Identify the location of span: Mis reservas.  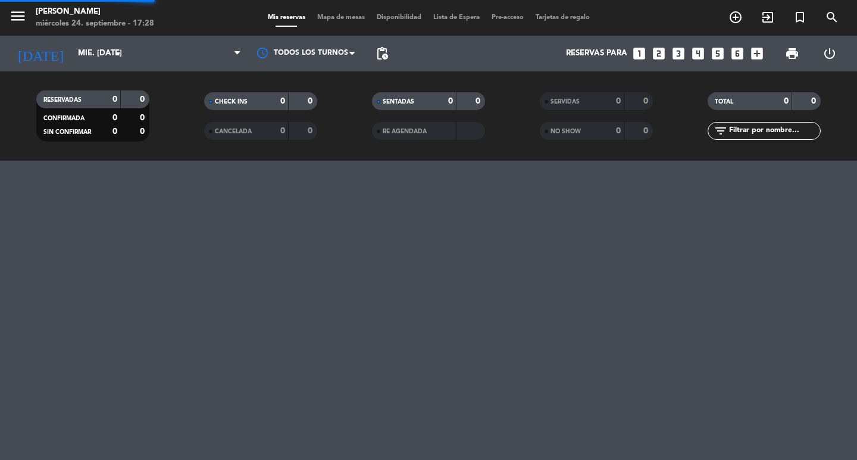
(286, 17).